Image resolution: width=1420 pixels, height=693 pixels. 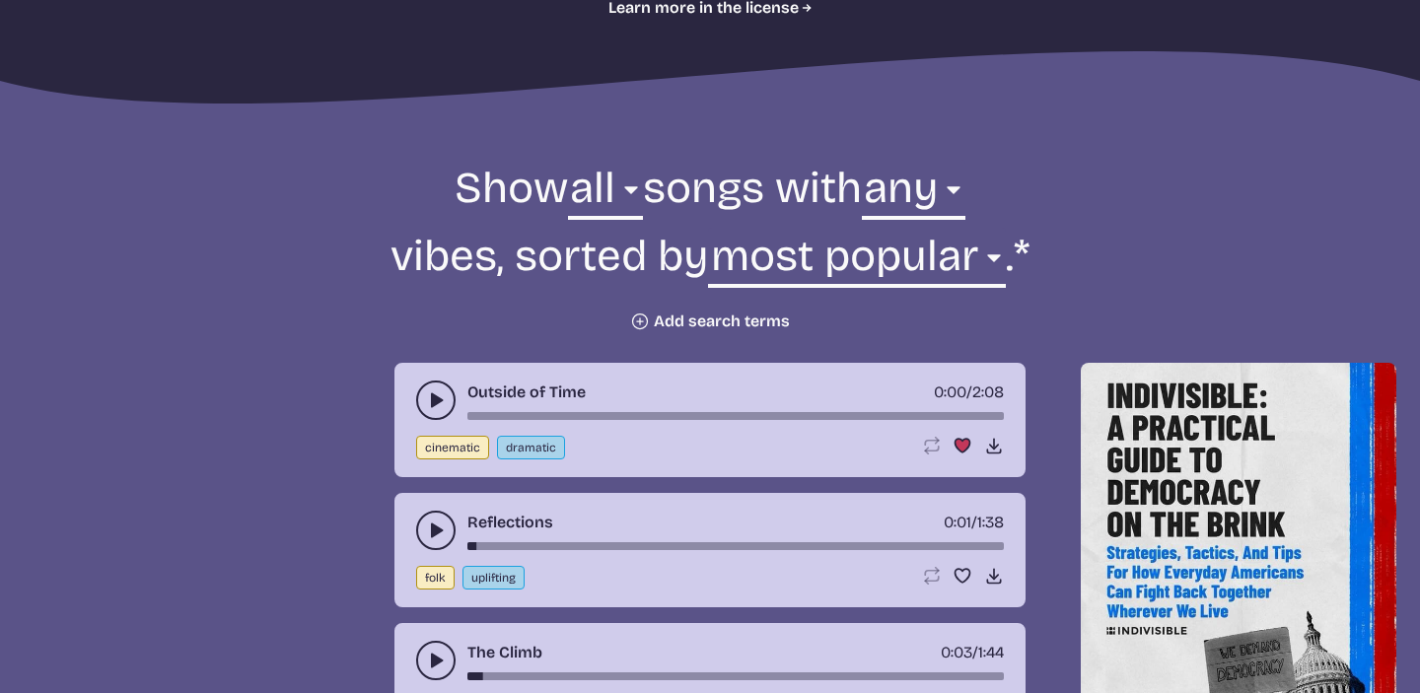 I want to click on a: The Climb, so click(x=505, y=653).